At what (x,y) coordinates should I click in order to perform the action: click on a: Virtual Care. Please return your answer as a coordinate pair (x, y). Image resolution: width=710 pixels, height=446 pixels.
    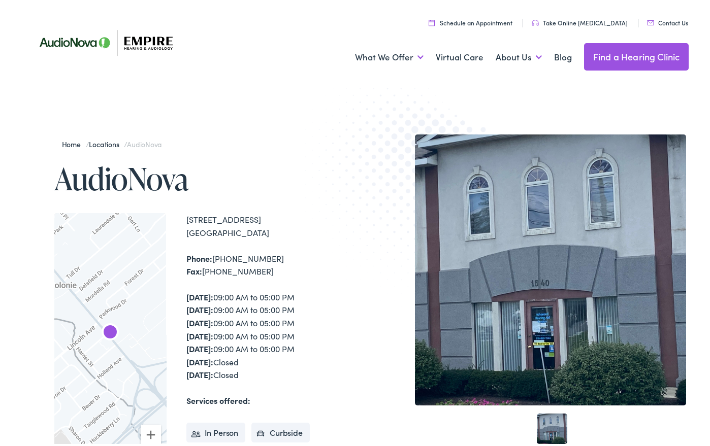
    Looking at the image, I should click on (460, 55).